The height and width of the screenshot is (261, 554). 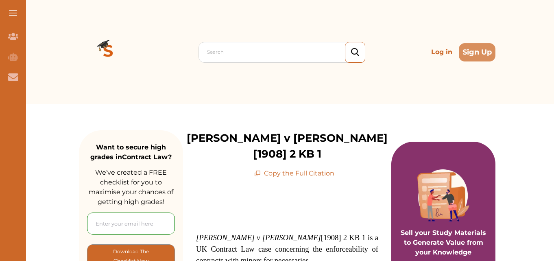 What do you see at coordinates (131, 152) in the screenshot?
I see `strong: Want to secure high grades in Contract Law ?` at bounding box center [131, 152].